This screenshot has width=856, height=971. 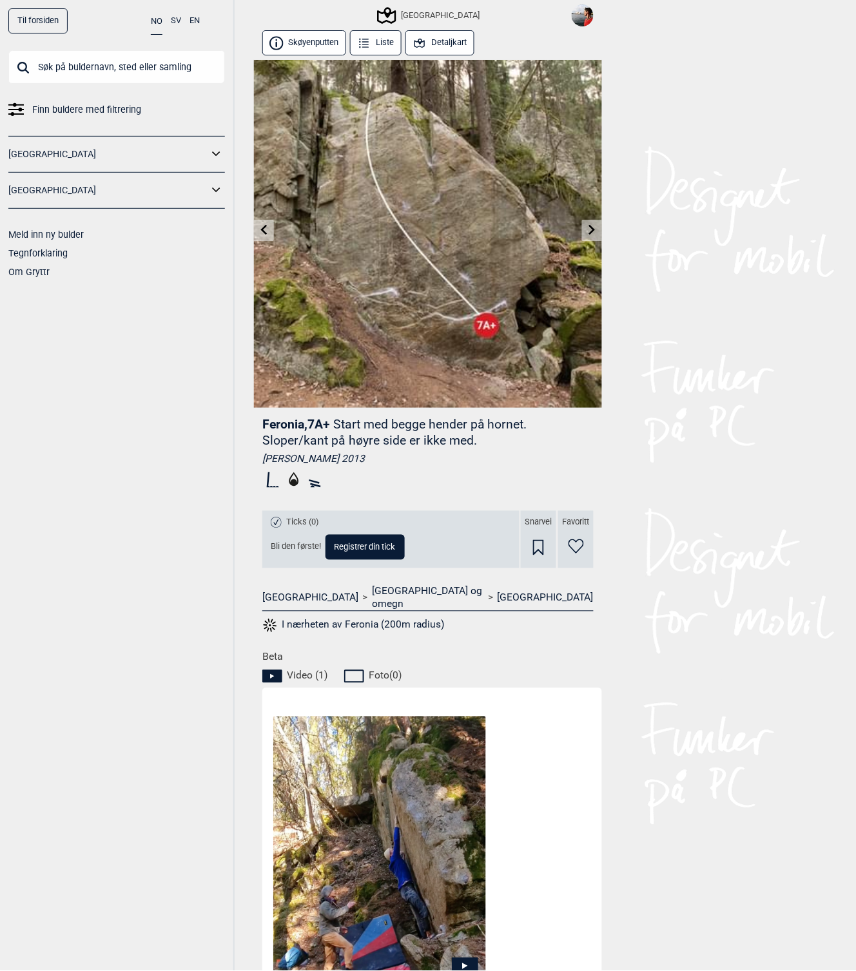 What do you see at coordinates (365, 547) in the screenshot?
I see `span: Registrer din tick` at bounding box center [365, 547].